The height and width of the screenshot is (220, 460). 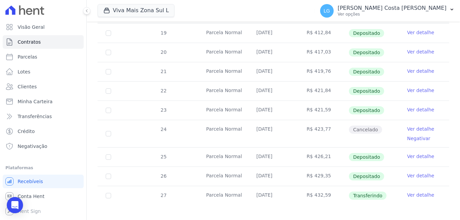 What do you see at coordinates (163, 129) in the screenshot?
I see `span: 24` at bounding box center [163, 129].